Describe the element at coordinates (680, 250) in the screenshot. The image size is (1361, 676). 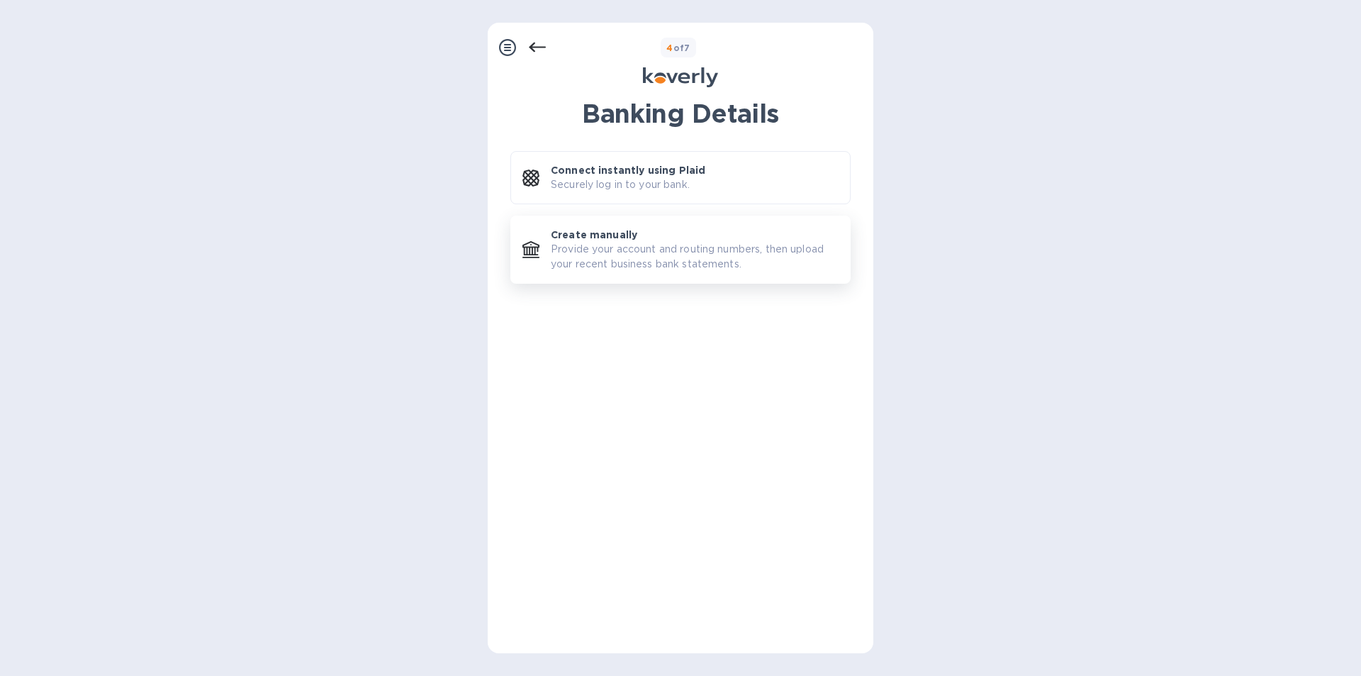
I see `button: Create manuallyProvide your account and routing numbers, then upload your recent business bank st...` at that location.